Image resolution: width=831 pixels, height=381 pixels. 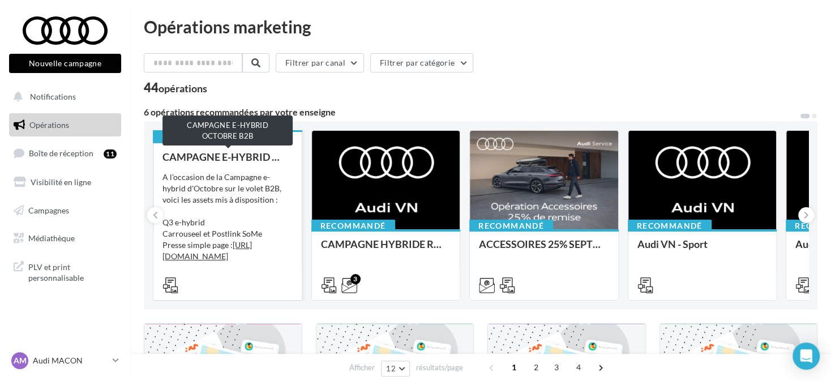 What do you see at coordinates (49, 210) in the screenshot?
I see `span: Campagnes` at bounding box center [49, 210].